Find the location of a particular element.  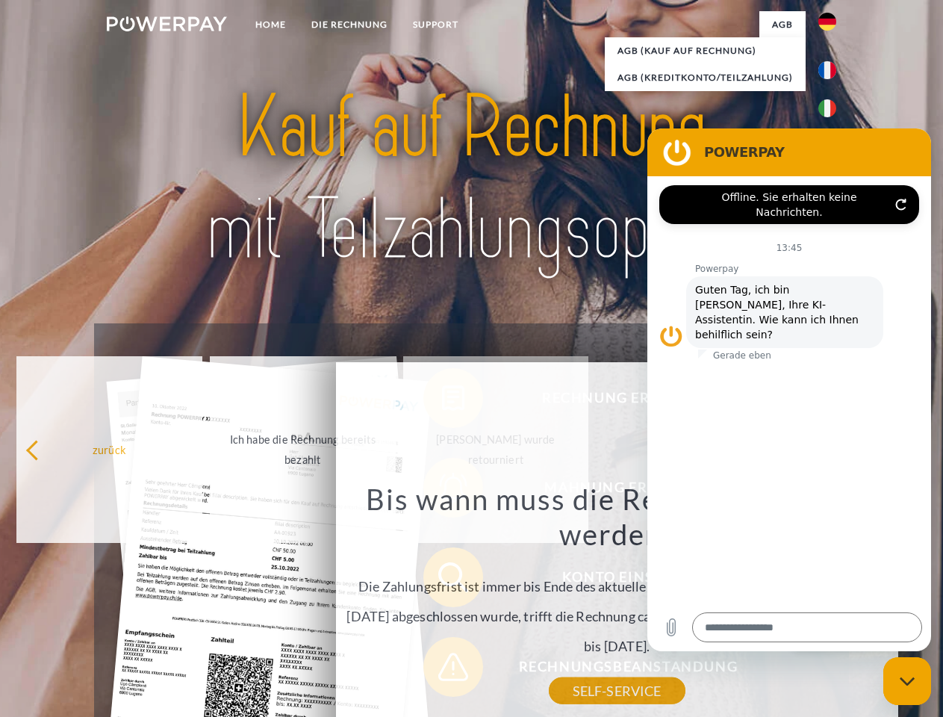

h2: POWERPAY is located at coordinates (163, 24).